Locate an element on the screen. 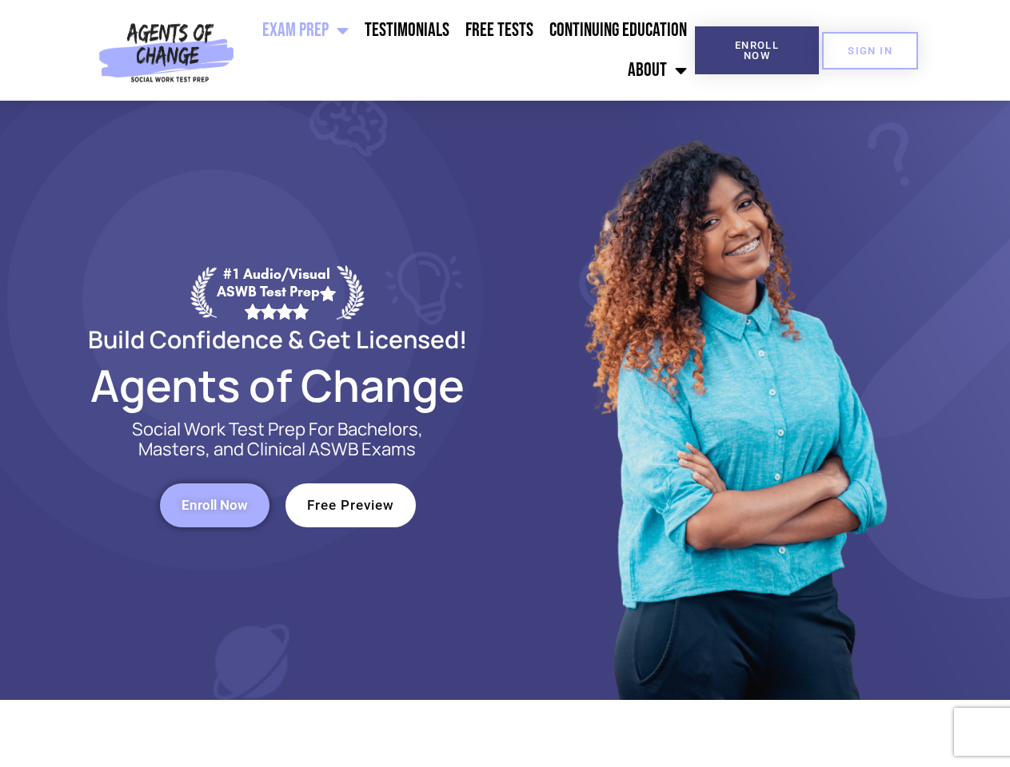 This screenshot has width=1010, height=767. a: Continuing Education is located at coordinates (618, 30).